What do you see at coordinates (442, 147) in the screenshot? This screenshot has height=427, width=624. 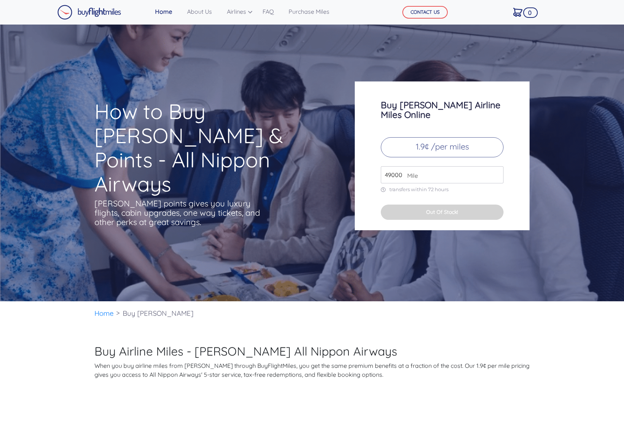 I see `p: 1.9¢ /per miles` at bounding box center [442, 147].